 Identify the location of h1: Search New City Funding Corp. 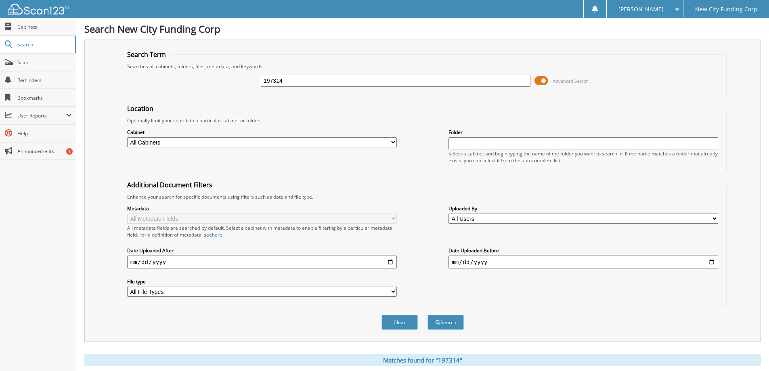
(423, 29).